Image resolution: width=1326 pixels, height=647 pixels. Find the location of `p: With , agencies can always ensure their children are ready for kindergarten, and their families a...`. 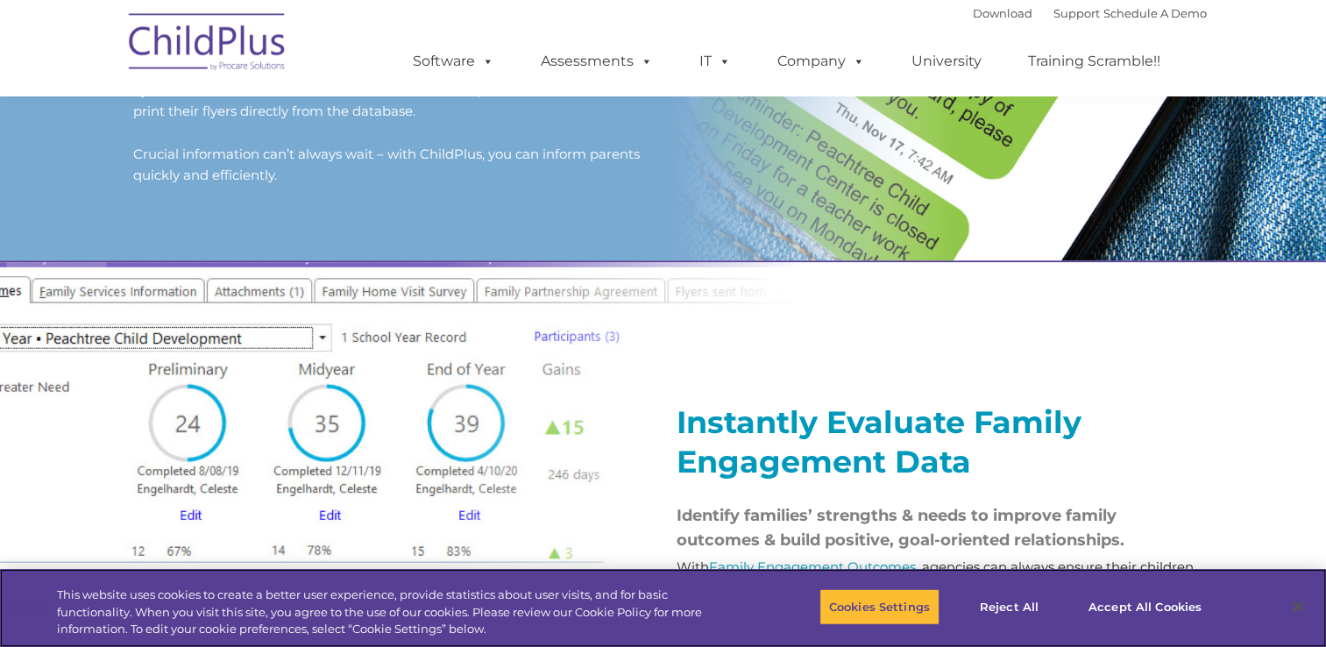

p: With , agencies can always ensure their children are ready for kindergarten, and their families a... is located at coordinates (935, 599).